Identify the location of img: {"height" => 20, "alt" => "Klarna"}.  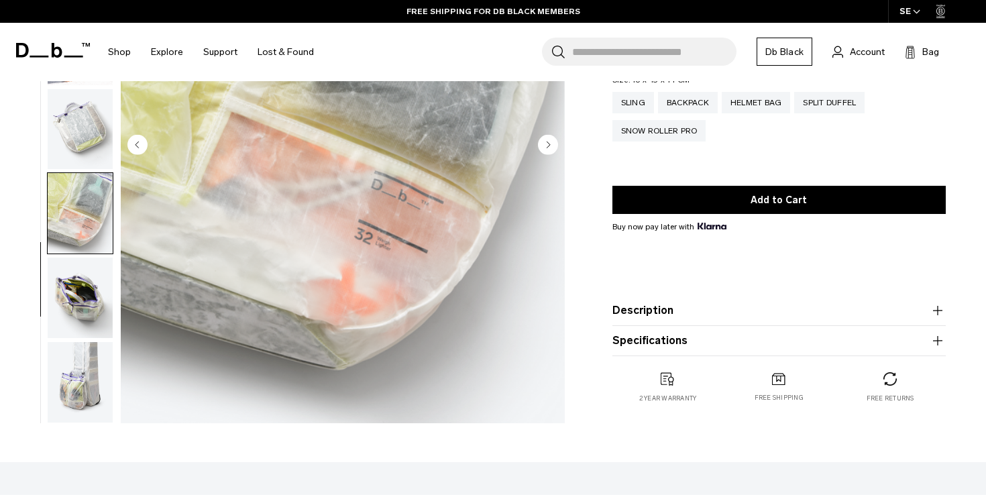
(712, 226).